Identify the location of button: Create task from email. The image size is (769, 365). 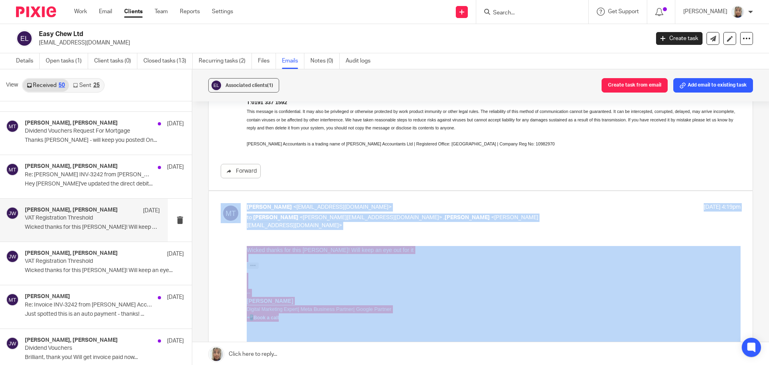
(634, 85).